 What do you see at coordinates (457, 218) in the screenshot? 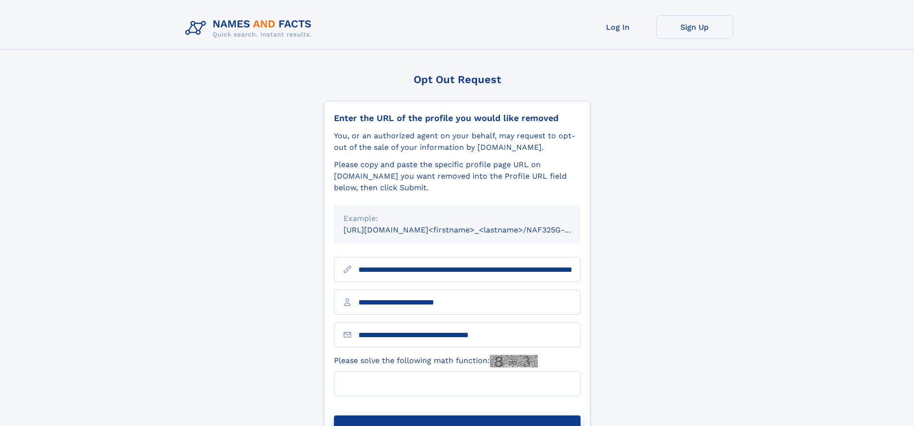
I see `div: Example:` at bounding box center [457, 218].